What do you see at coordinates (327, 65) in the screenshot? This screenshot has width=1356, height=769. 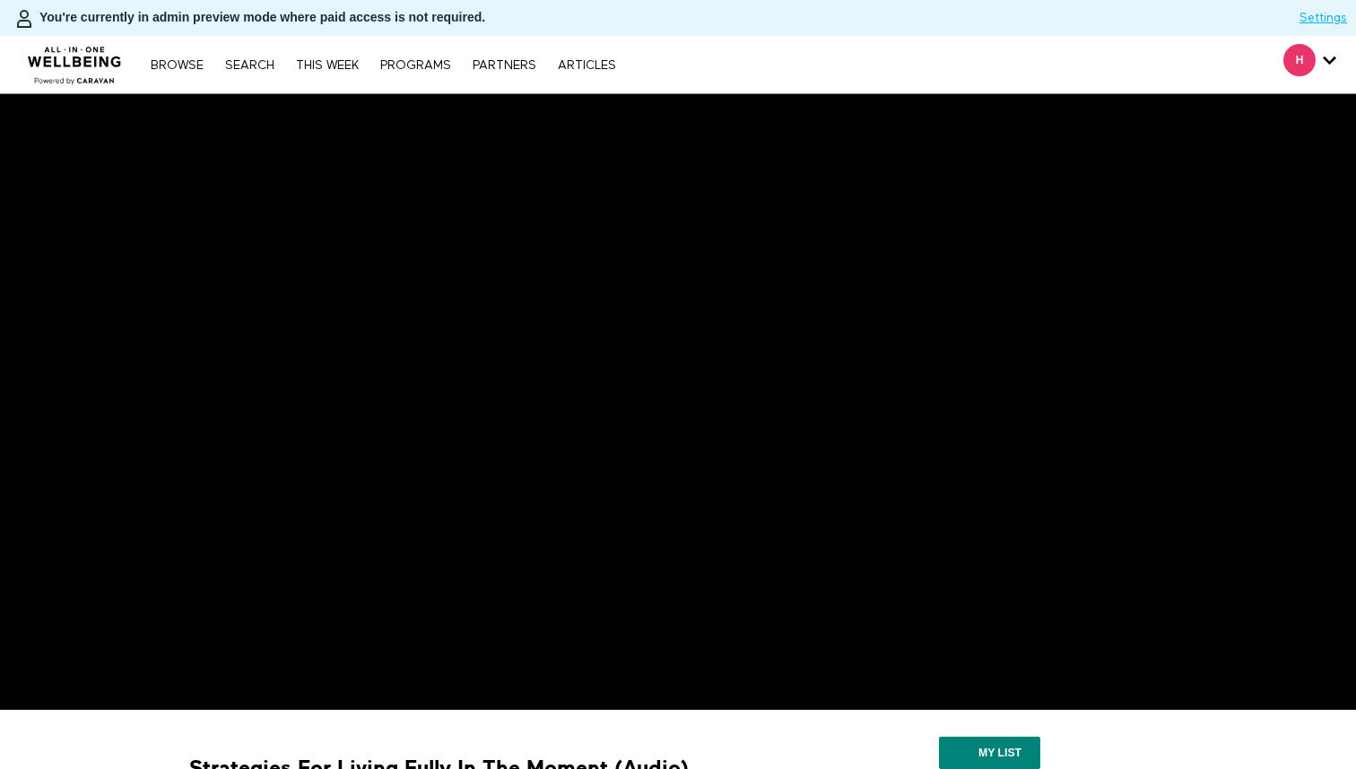 I see `a: THIS WEEK` at bounding box center [327, 65].